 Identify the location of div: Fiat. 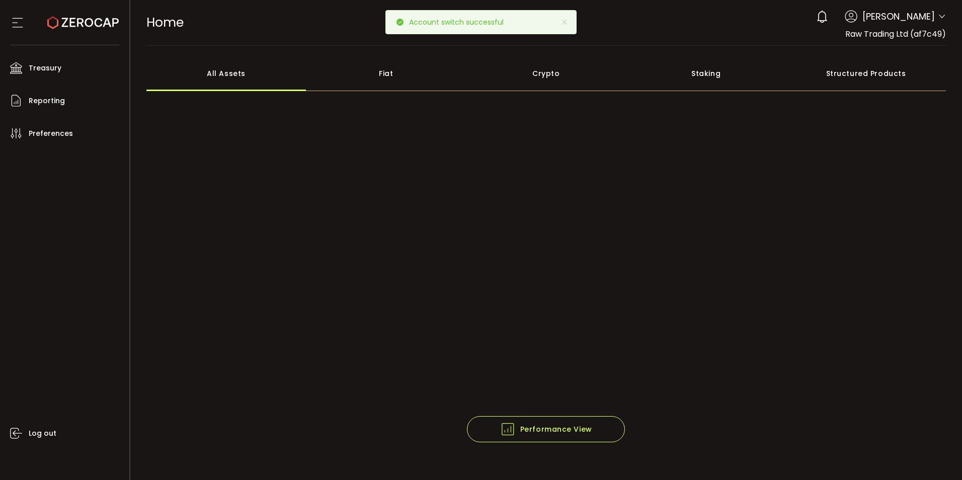
(386, 73).